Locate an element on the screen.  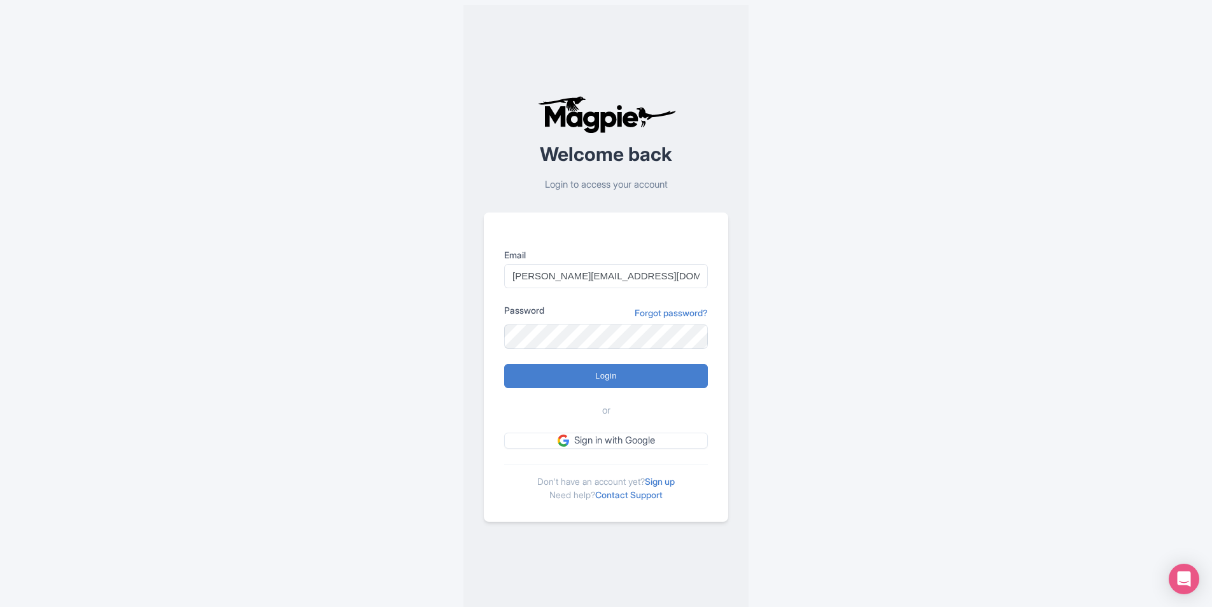
a: Contact Support is located at coordinates (629, 495).